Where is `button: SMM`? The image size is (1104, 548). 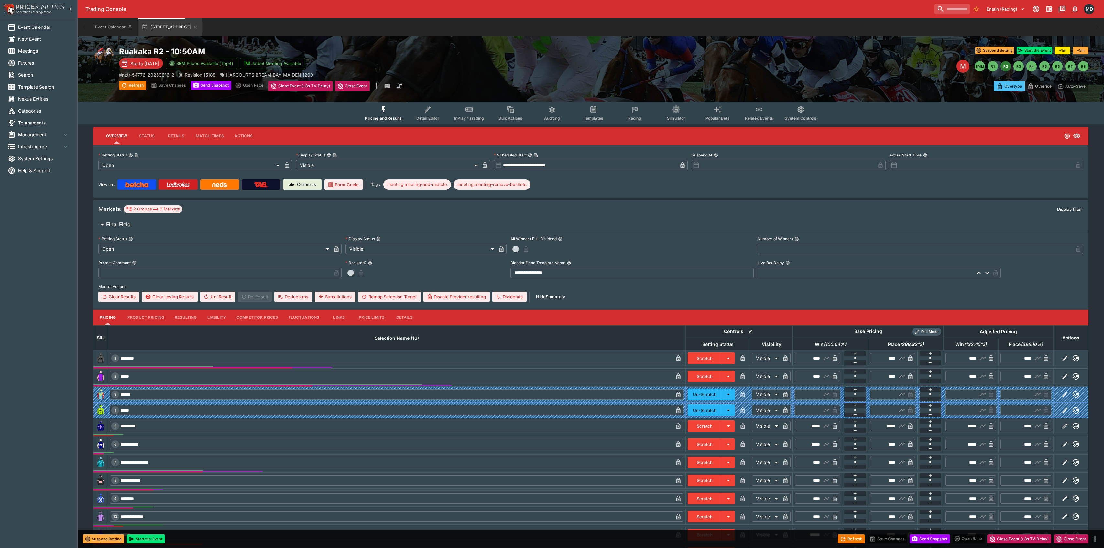 button: SMM is located at coordinates (980, 66).